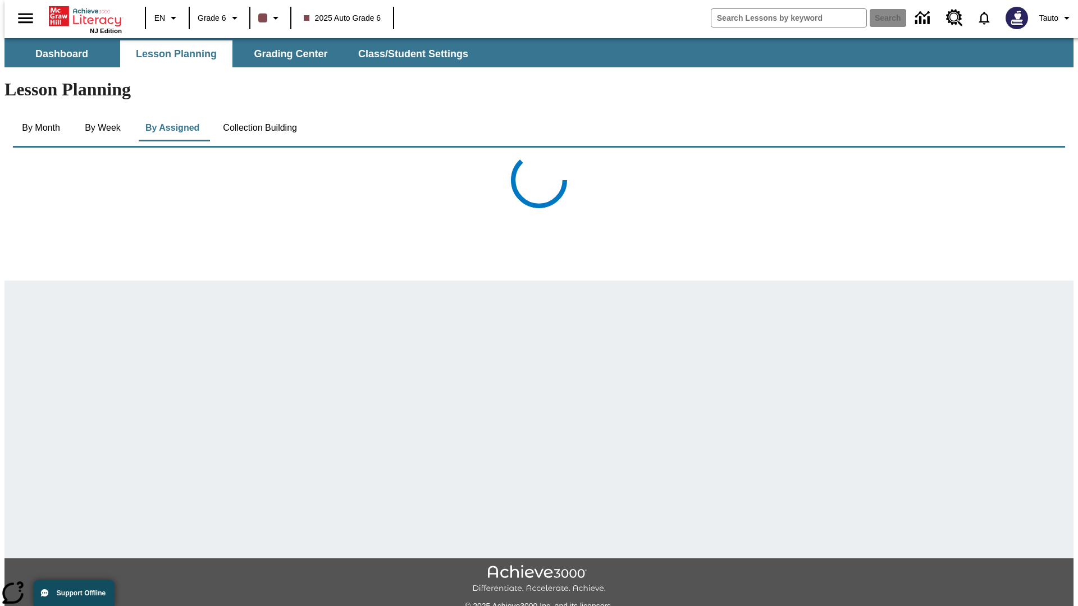 Image resolution: width=1078 pixels, height=606 pixels. Describe the element at coordinates (25, 18) in the screenshot. I see `button: Open side menu` at that location.